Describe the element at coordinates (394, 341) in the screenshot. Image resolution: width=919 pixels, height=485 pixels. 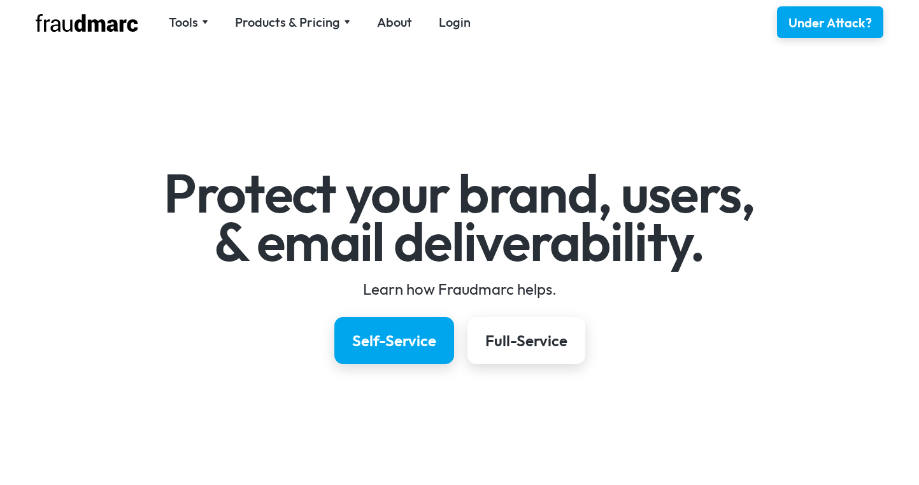
I see `a: Self-Service` at that location.